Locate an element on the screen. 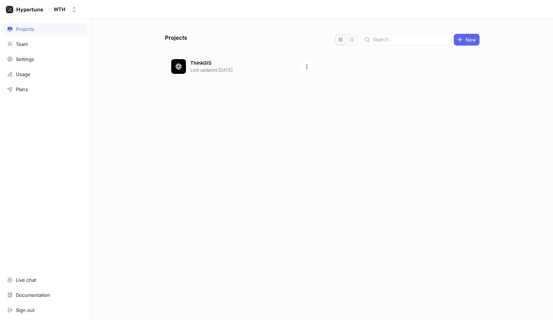  a: Documentation is located at coordinates (45, 295).